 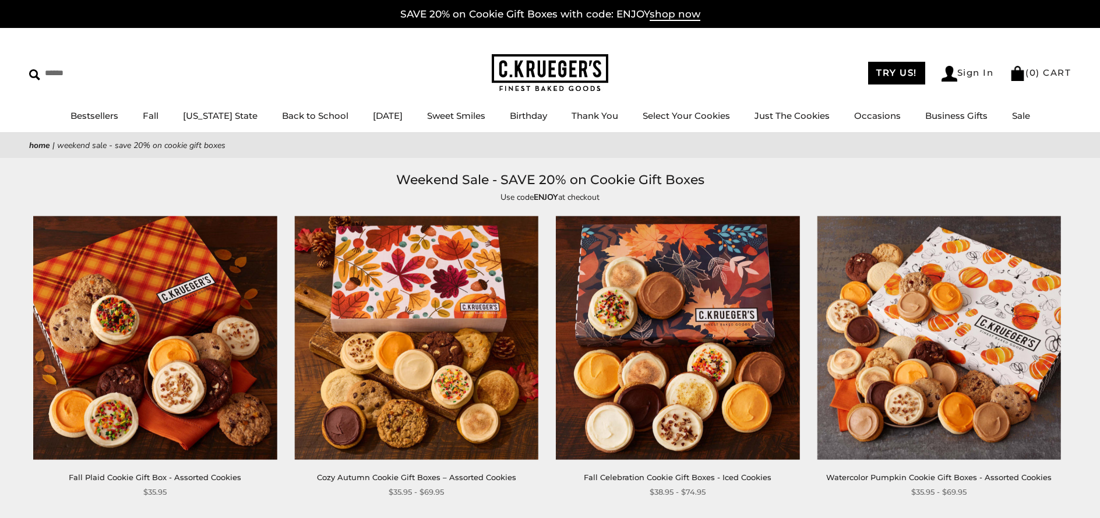 What do you see at coordinates (792, 115) in the screenshot?
I see `a: Just The Cookies` at bounding box center [792, 115].